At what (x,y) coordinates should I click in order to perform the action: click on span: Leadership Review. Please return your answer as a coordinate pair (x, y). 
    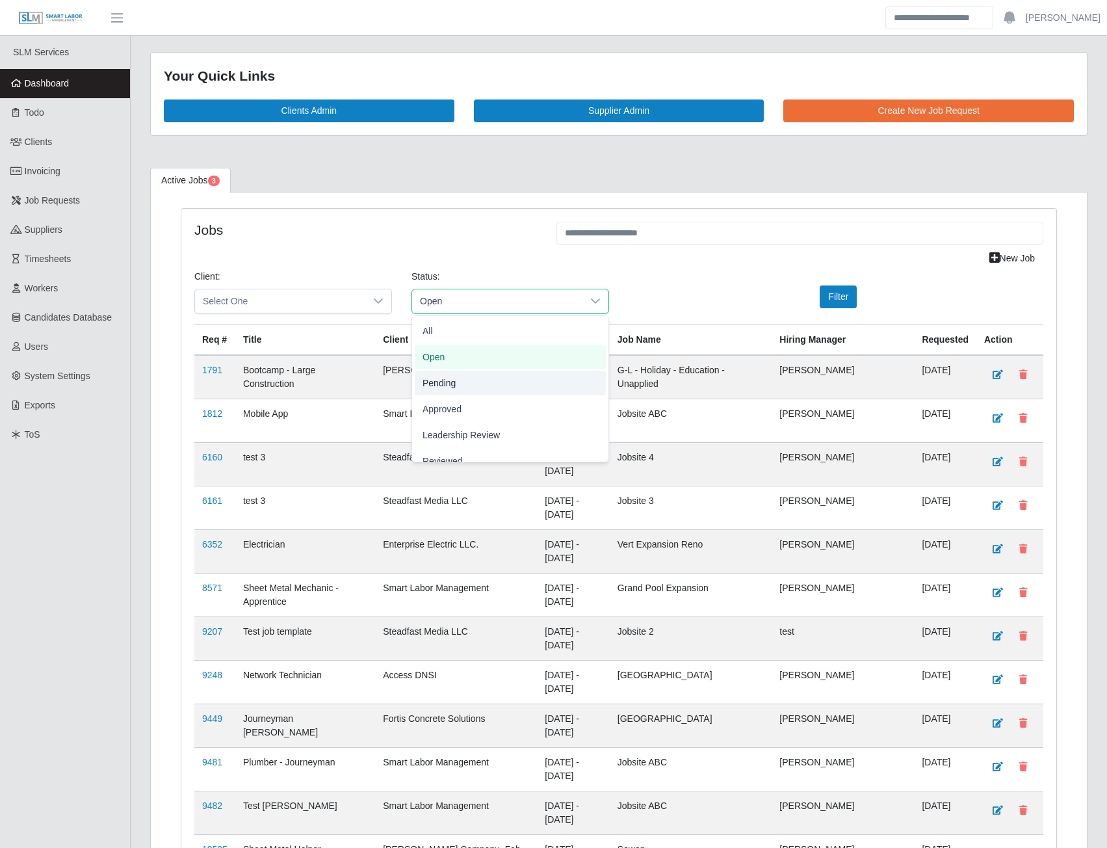
    Looking at the image, I should click on (461, 434).